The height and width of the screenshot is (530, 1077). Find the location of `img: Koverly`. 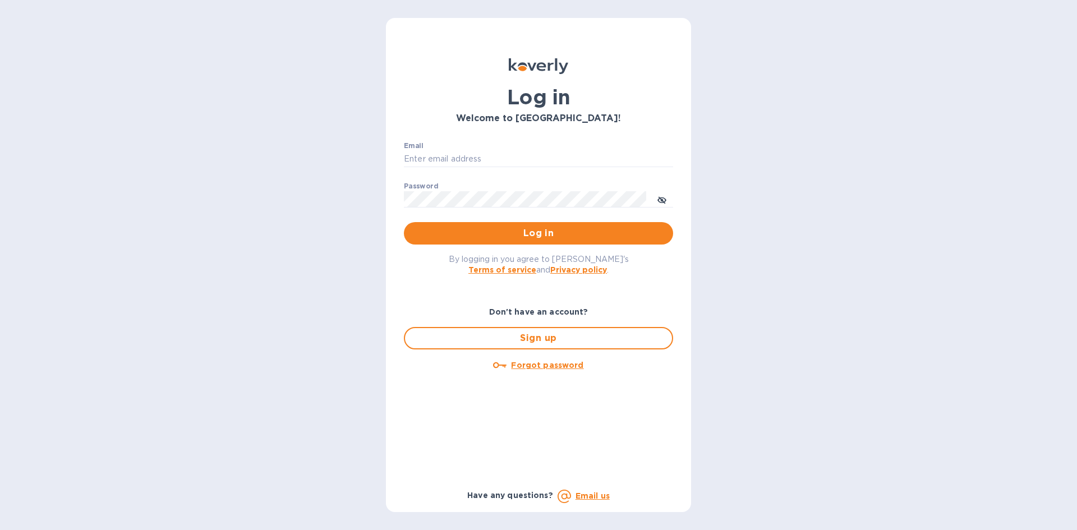

img: Koverly is located at coordinates (538, 66).